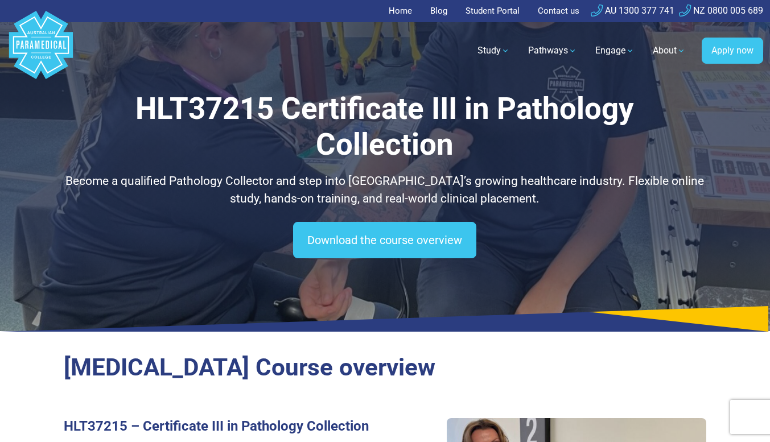  What do you see at coordinates (553, 51) in the screenshot?
I see `a: Pathways` at bounding box center [553, 51].